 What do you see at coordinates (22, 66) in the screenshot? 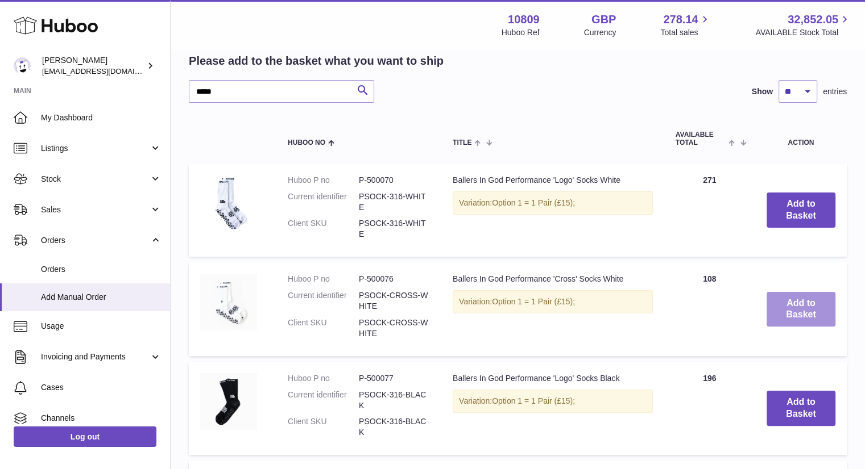
I see `img: shop@ballersingod.com` at bounding box center [22, 66].